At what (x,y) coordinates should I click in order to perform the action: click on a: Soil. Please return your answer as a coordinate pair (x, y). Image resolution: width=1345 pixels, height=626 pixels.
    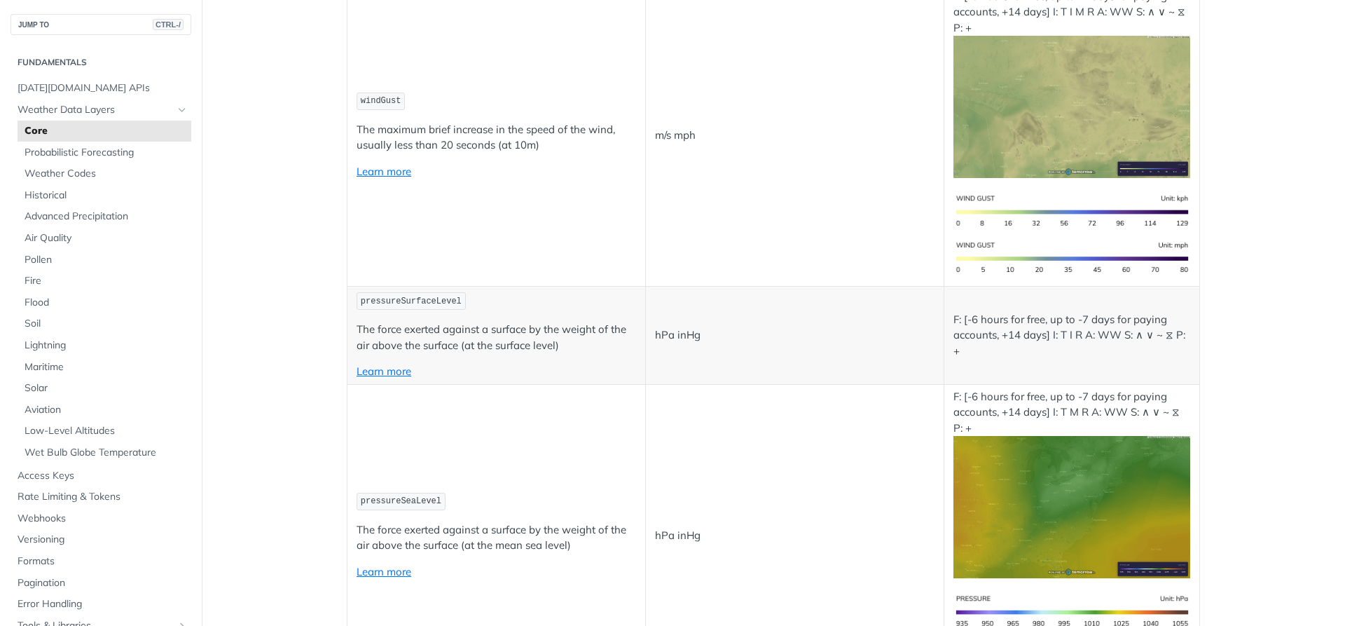
    Looking at the image, I should click on (104, 324).